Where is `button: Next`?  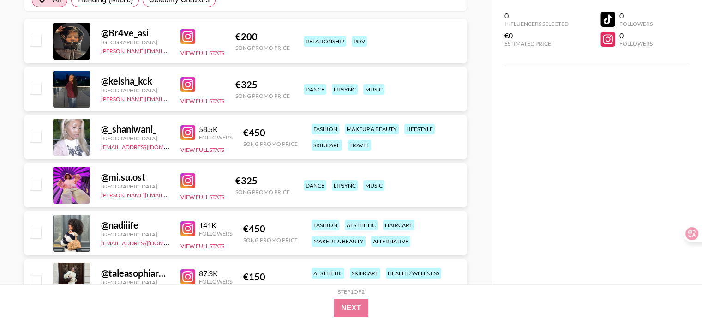
button: Next is located at coordinates (351, 308).